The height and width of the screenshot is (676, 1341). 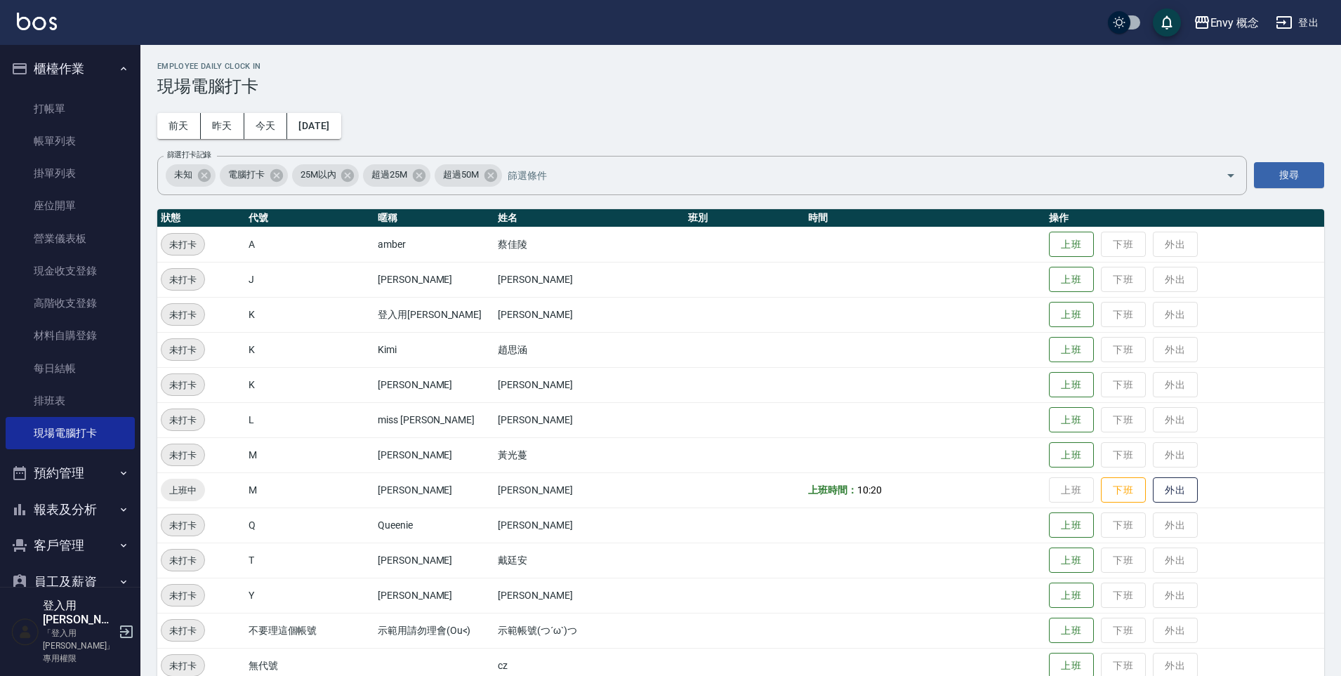 What do you see at coordinates (310, 218) in the screenshot?
I see `th: 代號` at bounding box center [310, 218].